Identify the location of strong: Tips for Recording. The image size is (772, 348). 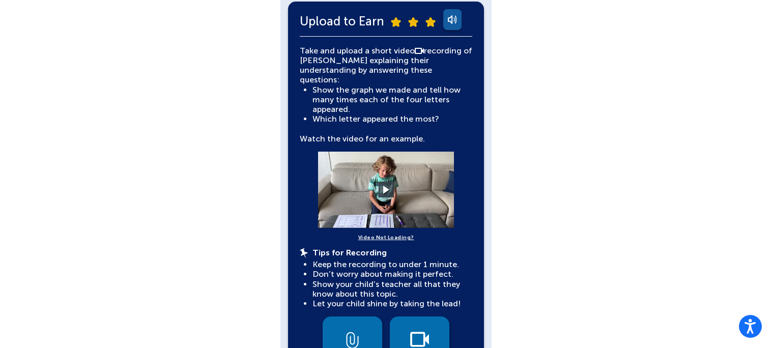
(350, 253).